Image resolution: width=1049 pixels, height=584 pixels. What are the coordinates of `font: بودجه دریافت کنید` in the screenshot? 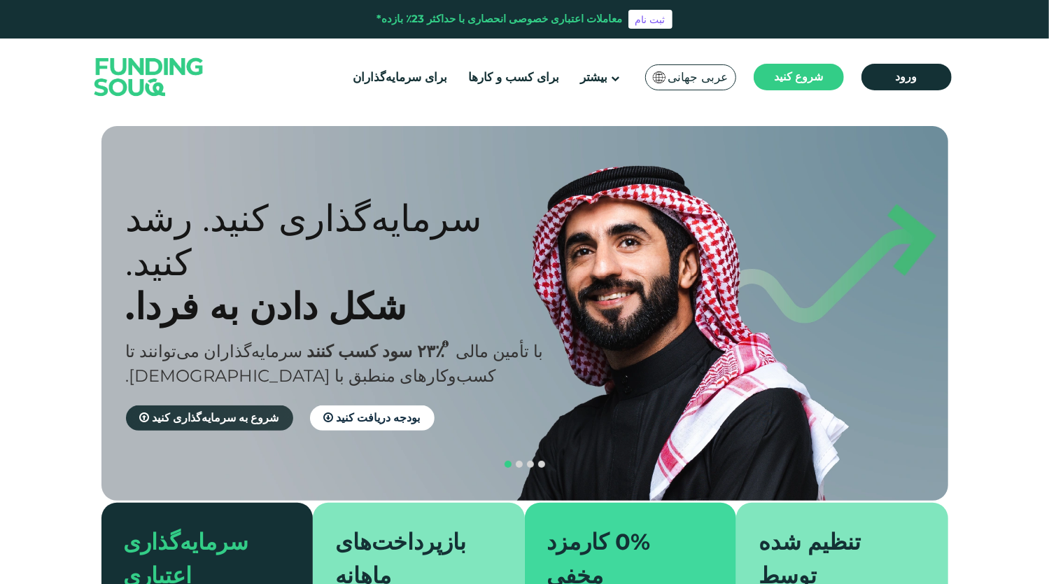 It's located at (379, 417).